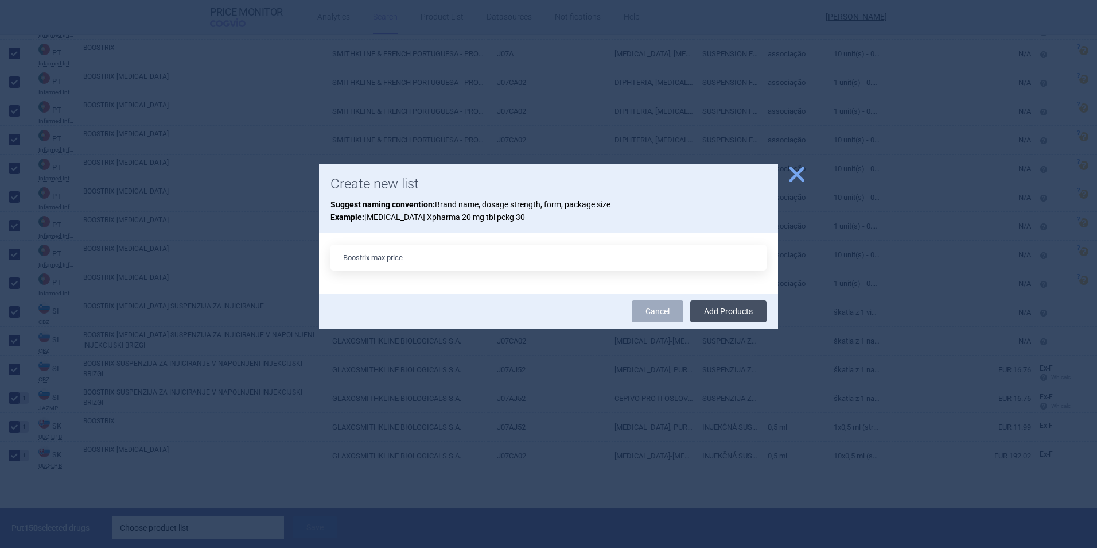  I want to click on button: Add Products, so click(728, 311).